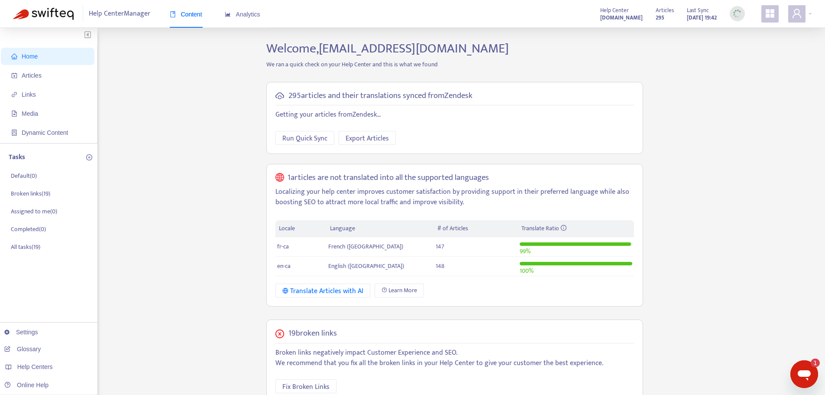 This screenshot has height=395, width=825. I want to click on strong: 295, so click(660, 18).